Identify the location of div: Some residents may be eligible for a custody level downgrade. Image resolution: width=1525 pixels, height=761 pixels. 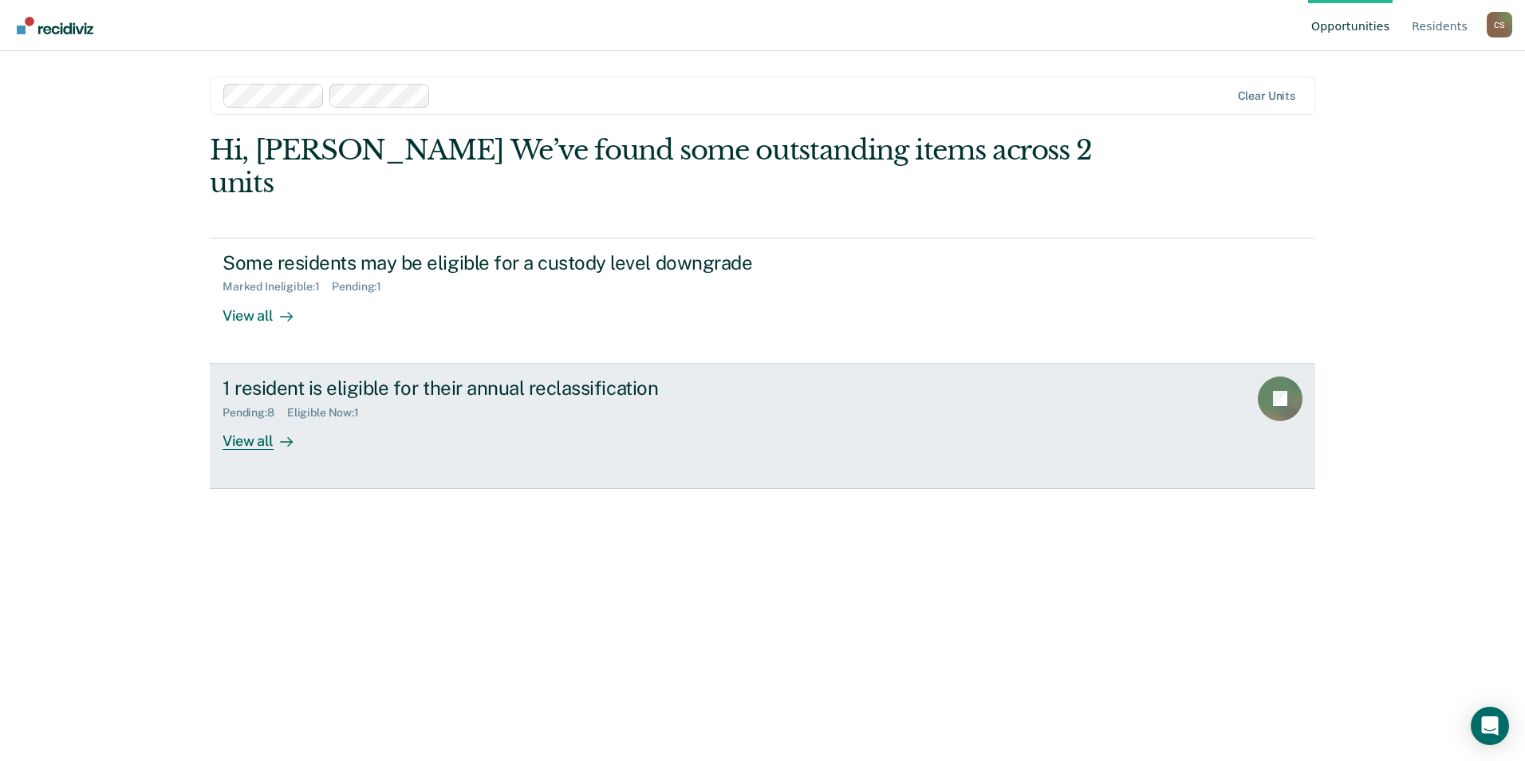
(502, 262).